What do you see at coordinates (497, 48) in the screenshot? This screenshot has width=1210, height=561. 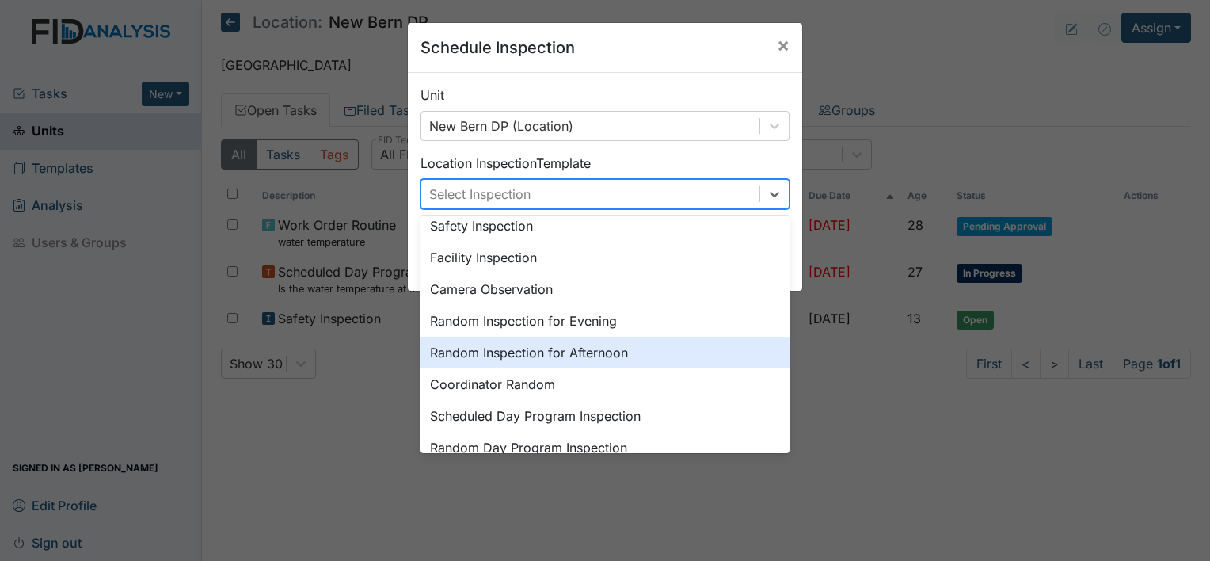 I see `h5: Schedule Inspection` at bounding box center [497, 48].